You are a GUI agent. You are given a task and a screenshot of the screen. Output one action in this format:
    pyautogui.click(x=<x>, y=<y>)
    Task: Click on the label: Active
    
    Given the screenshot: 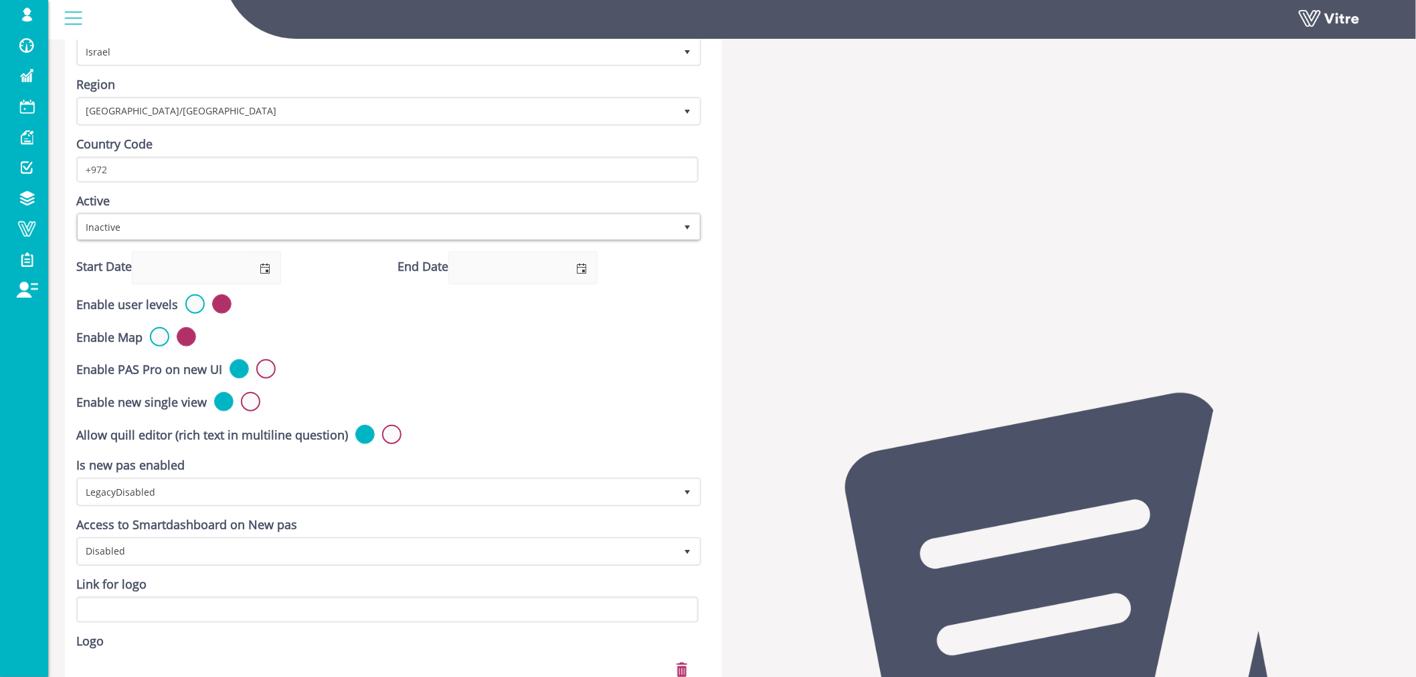 What is the action you would take?
    pyautogui.click(x=93, y=201)
    